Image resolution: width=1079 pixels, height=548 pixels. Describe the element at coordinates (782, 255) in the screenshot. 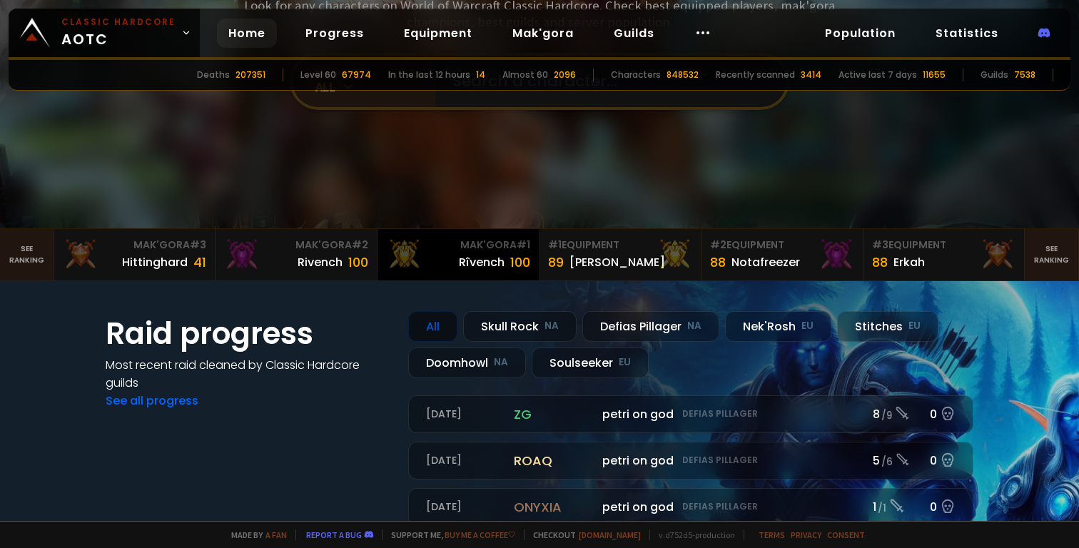

I see `a: #2Equipment88Notafreezer` at that location.